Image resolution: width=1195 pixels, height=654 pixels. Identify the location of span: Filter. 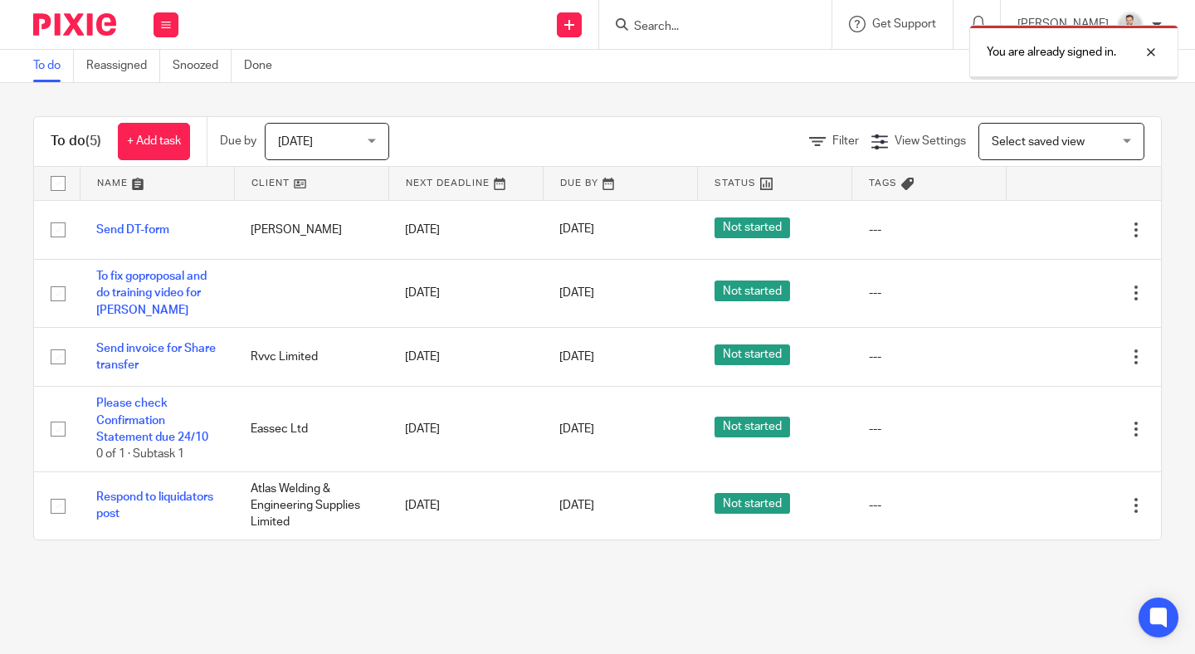
(846, 141).